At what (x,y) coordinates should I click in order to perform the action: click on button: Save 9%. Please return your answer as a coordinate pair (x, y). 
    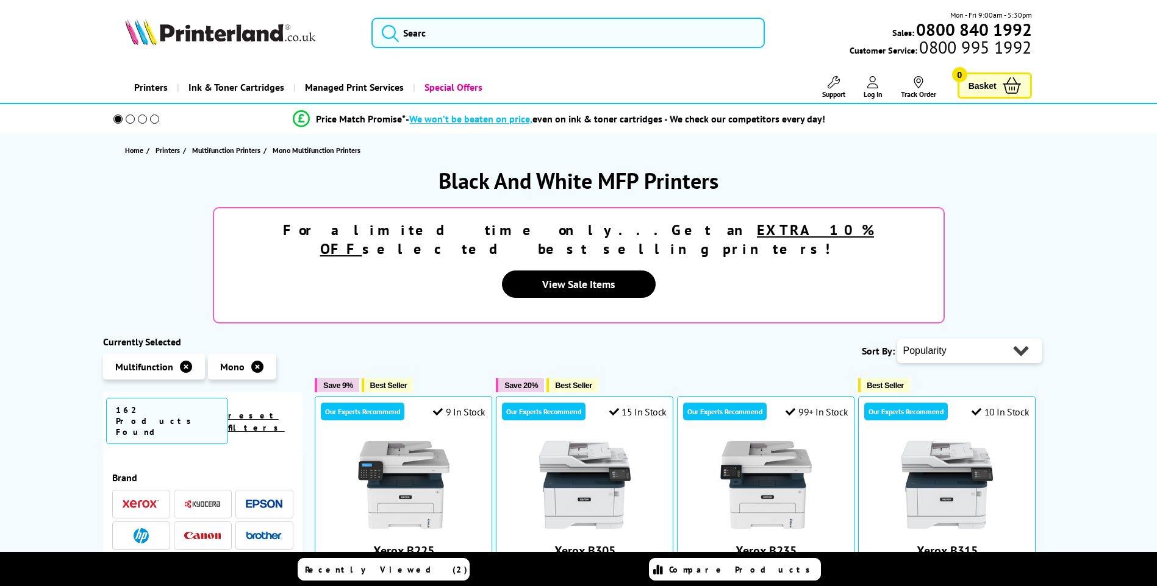
    Looking at the image, I should click on (337, 385).